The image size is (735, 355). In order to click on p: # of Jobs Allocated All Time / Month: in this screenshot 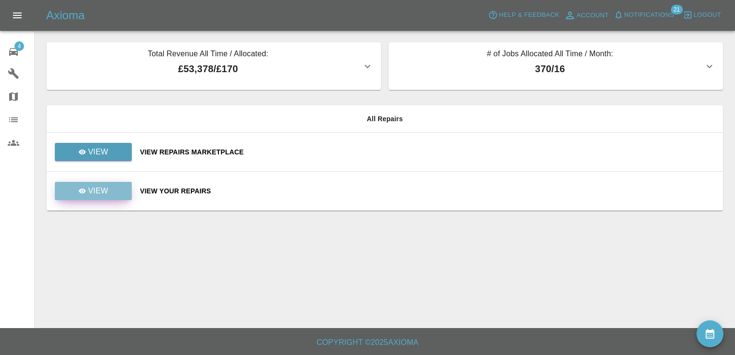, I will do `click(550, 55)`.